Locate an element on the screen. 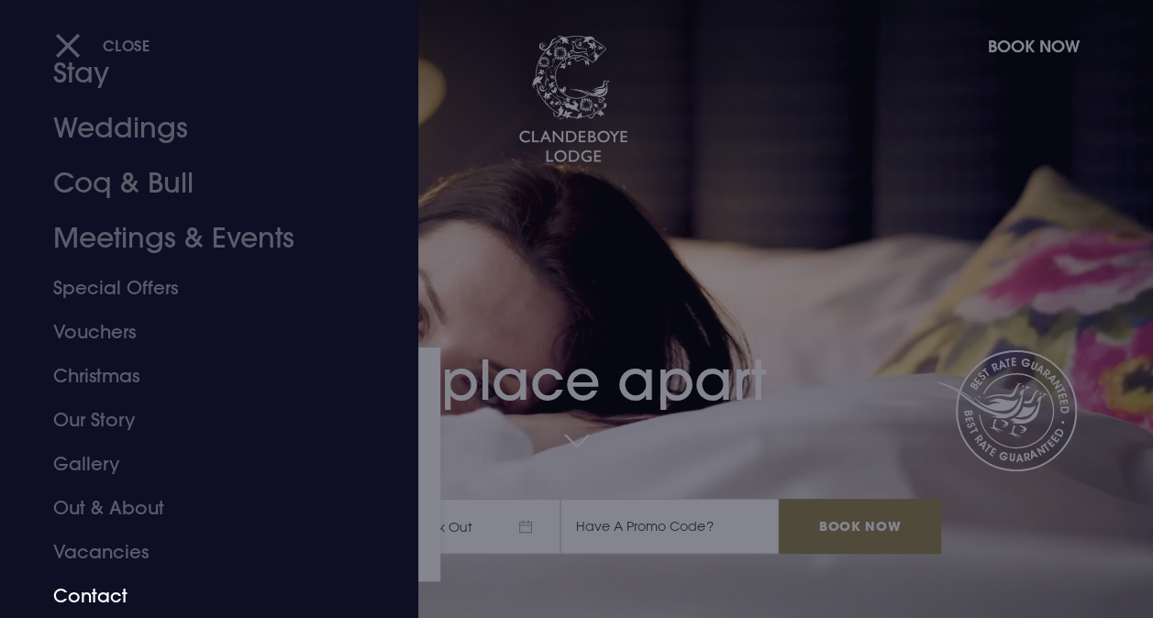  a: Contact is located at coordinates (196, 596).